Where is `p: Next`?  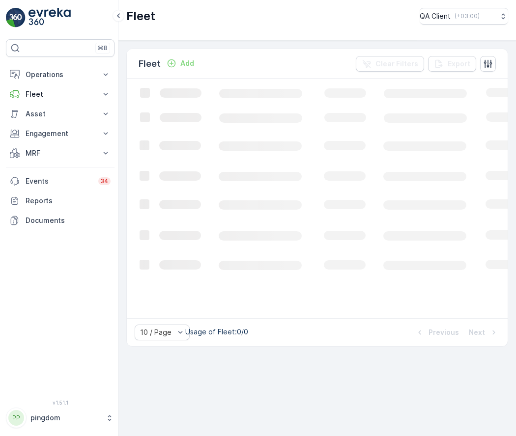 p: Next is located at coordinates (477, 333).